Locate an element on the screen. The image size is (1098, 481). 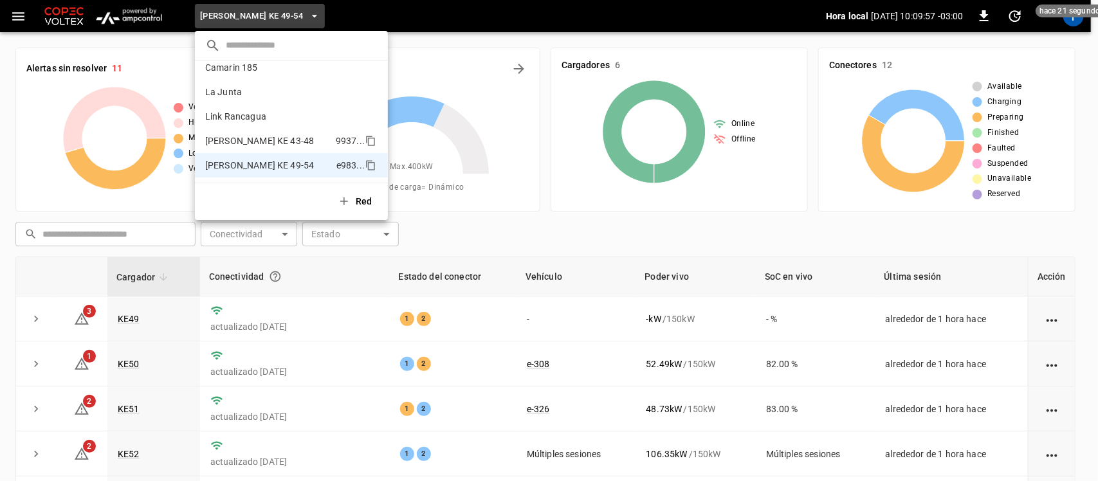
p: Camarin 185 is located at coordinates (268, 68).